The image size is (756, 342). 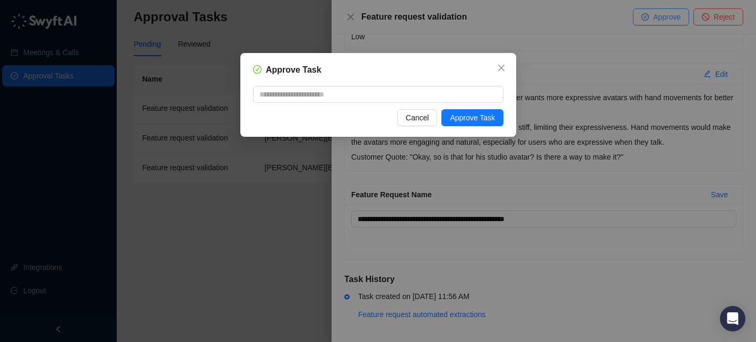 What do you see at coordinates (501, 68) in the screenshot?
I see `span: close` at bounding box center [501, 68].